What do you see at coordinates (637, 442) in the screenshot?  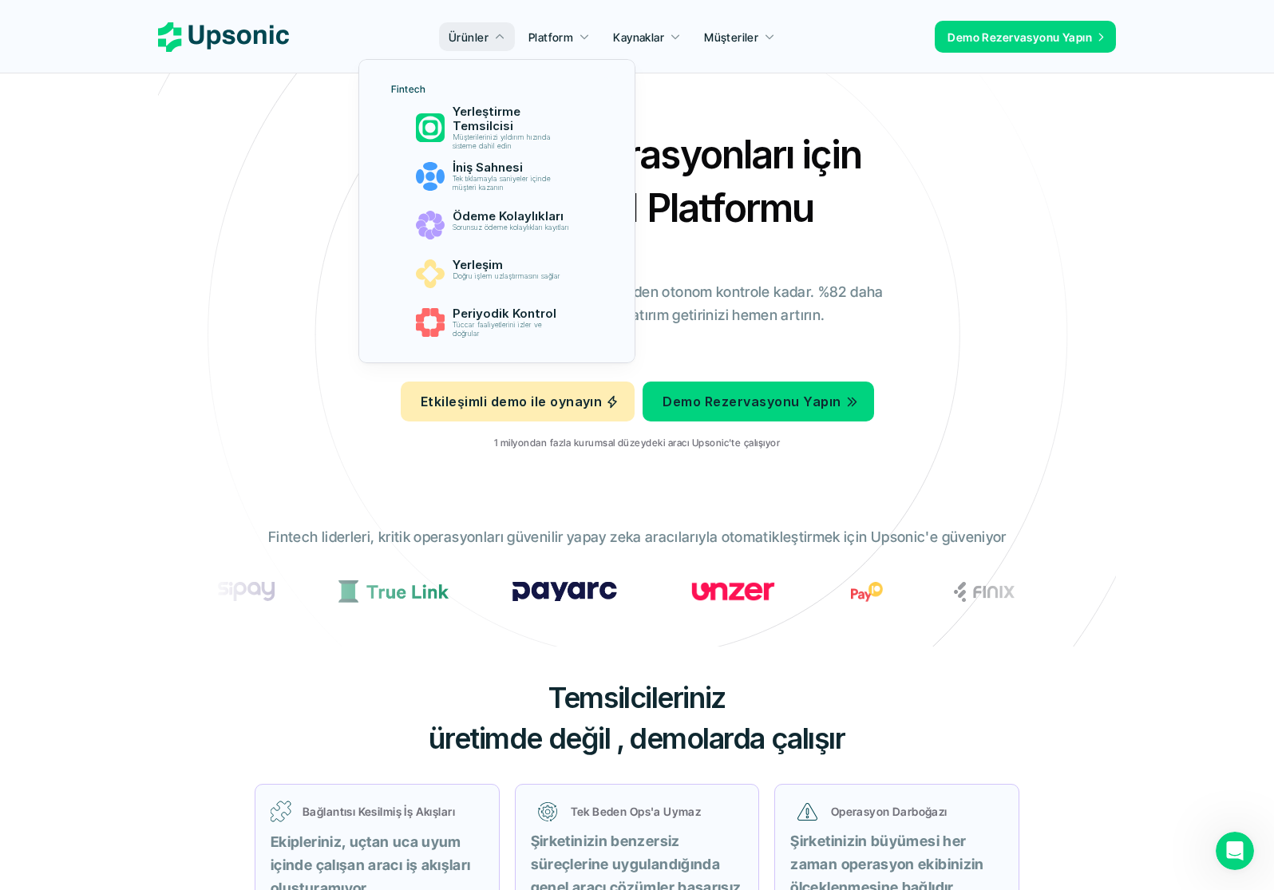 I see `font: 1 milyondan fazla kurumsal düzeydeki aracı Upsonic'te çalışıyor` at bounding box center [637, 442].